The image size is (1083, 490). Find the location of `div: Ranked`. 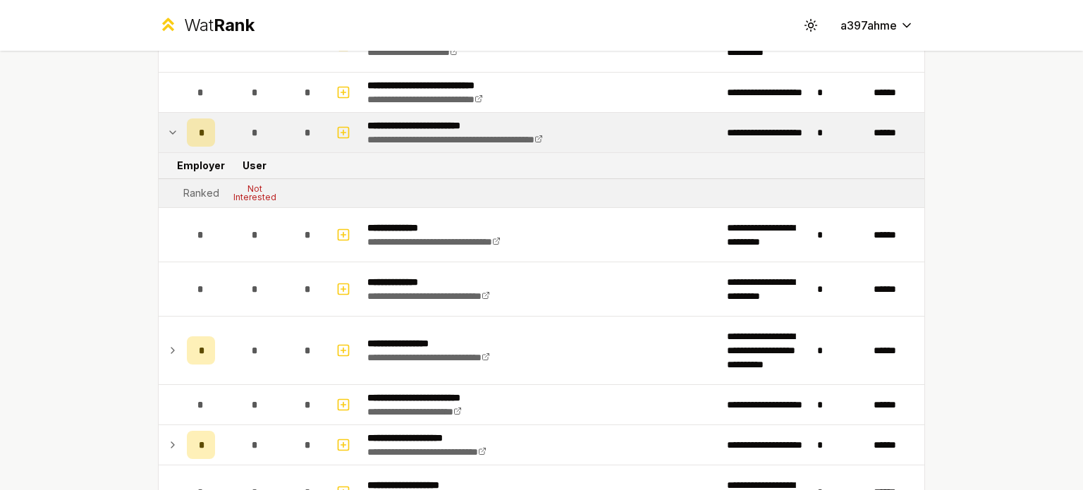

div: Ranked is located at coordinates (201, 193).